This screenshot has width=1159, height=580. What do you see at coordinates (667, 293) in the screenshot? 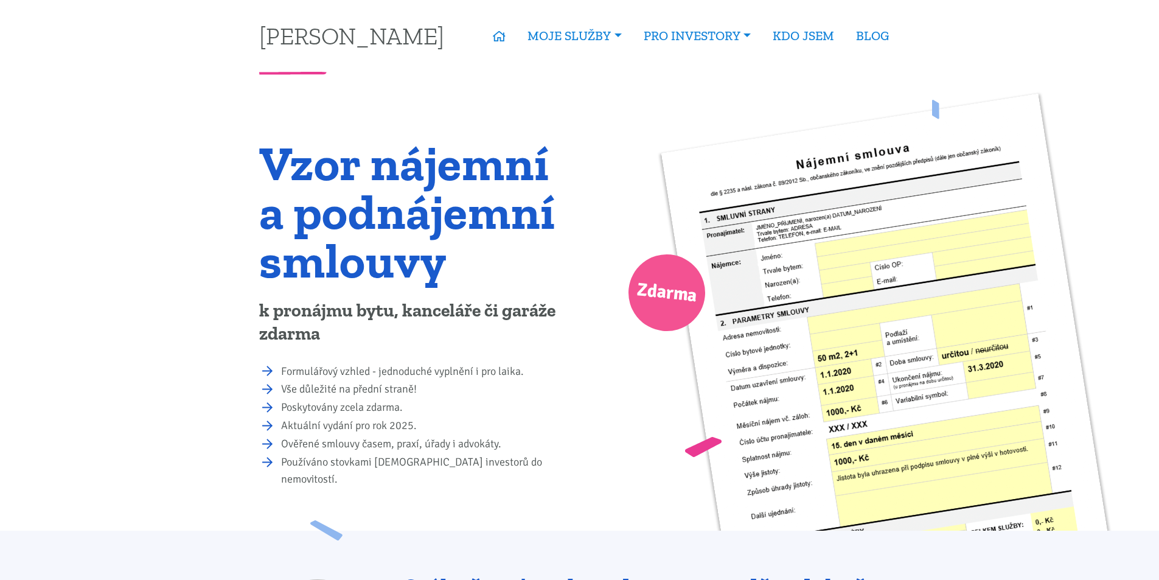
I see `span: Zdarma` at bounding box center [667, 293].